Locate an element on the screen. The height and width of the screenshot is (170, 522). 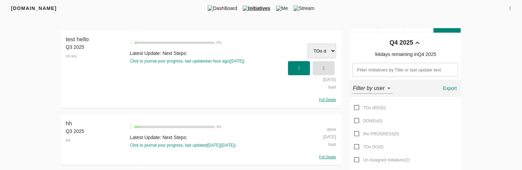
span: 94 days remaining in Q4 2025 is located at coordinates (405, 54).